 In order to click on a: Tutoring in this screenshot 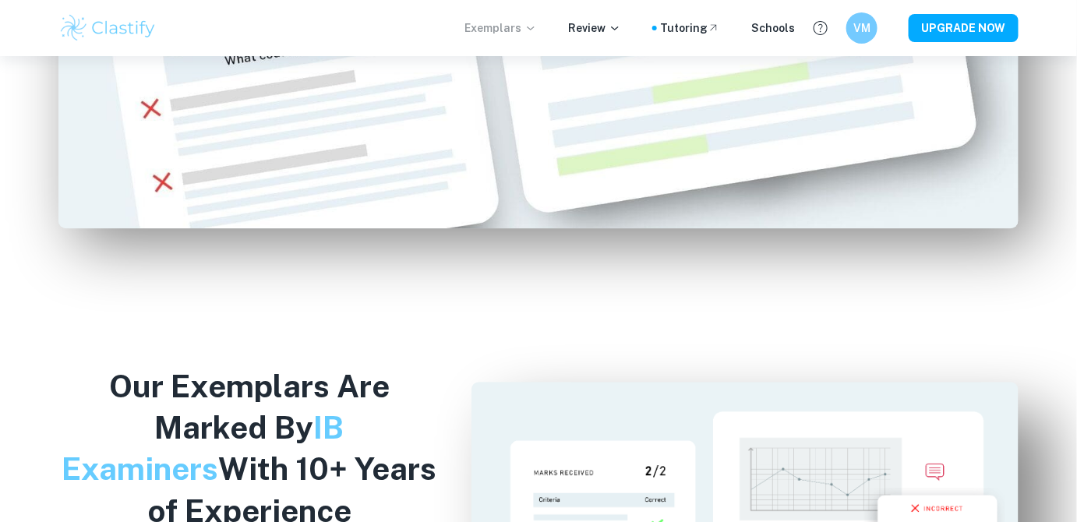, I will do `click(690, 28)`.